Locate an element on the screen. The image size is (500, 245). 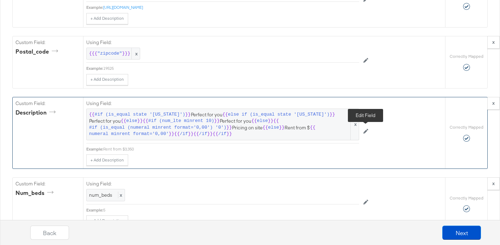
span: "zipcode" is located at coordinates (110, 54).